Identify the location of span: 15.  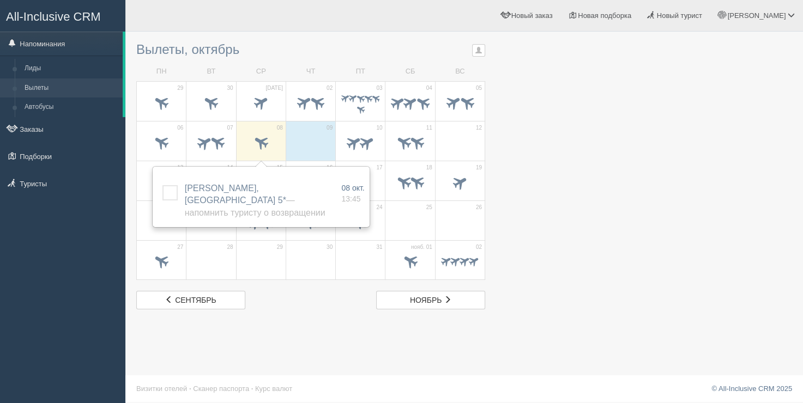
(280, 168).